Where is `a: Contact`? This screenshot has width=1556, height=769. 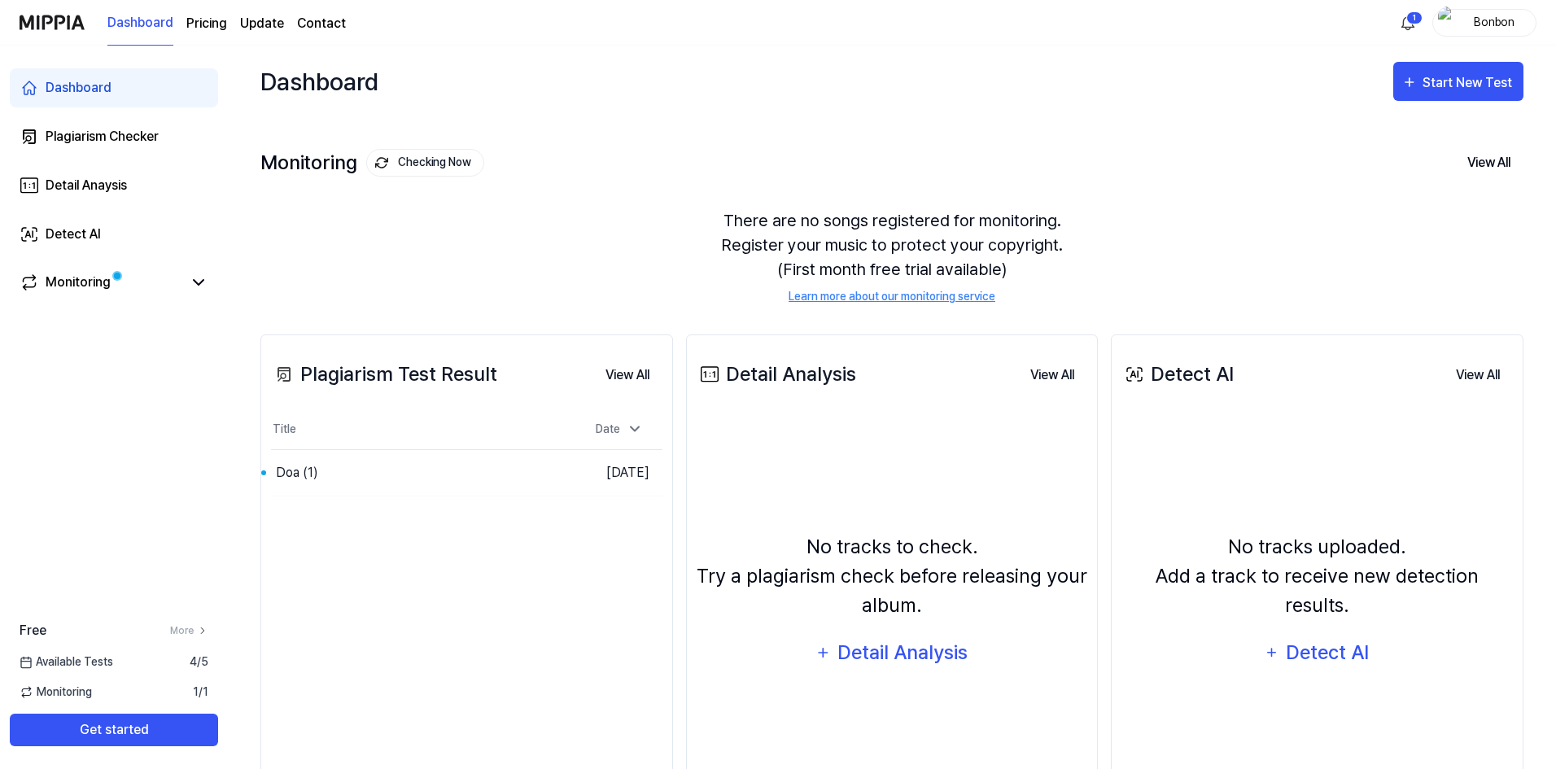
a: Contact is located at coordinates (321, 24).